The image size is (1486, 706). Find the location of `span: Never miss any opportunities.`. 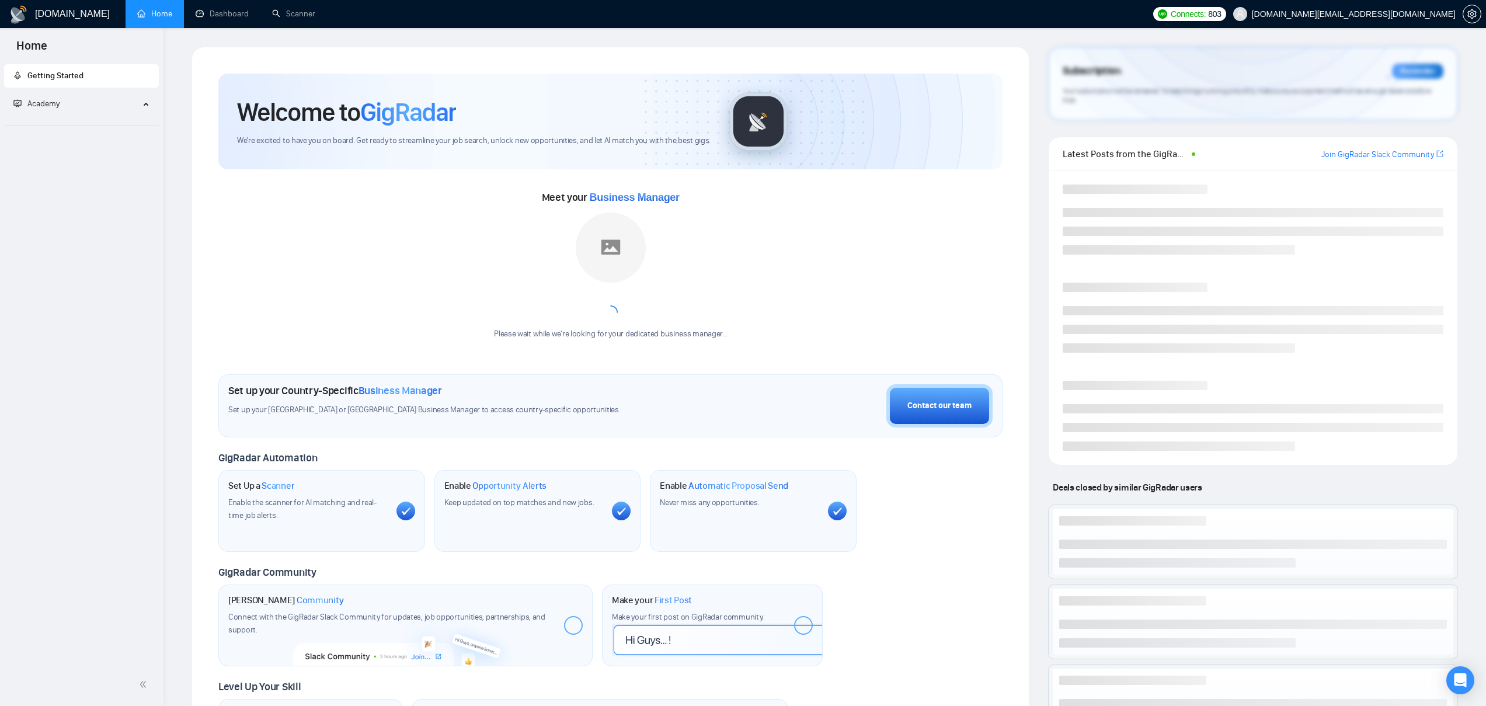

span: Never miss any opportunities. is located at coordinates (710, 502).